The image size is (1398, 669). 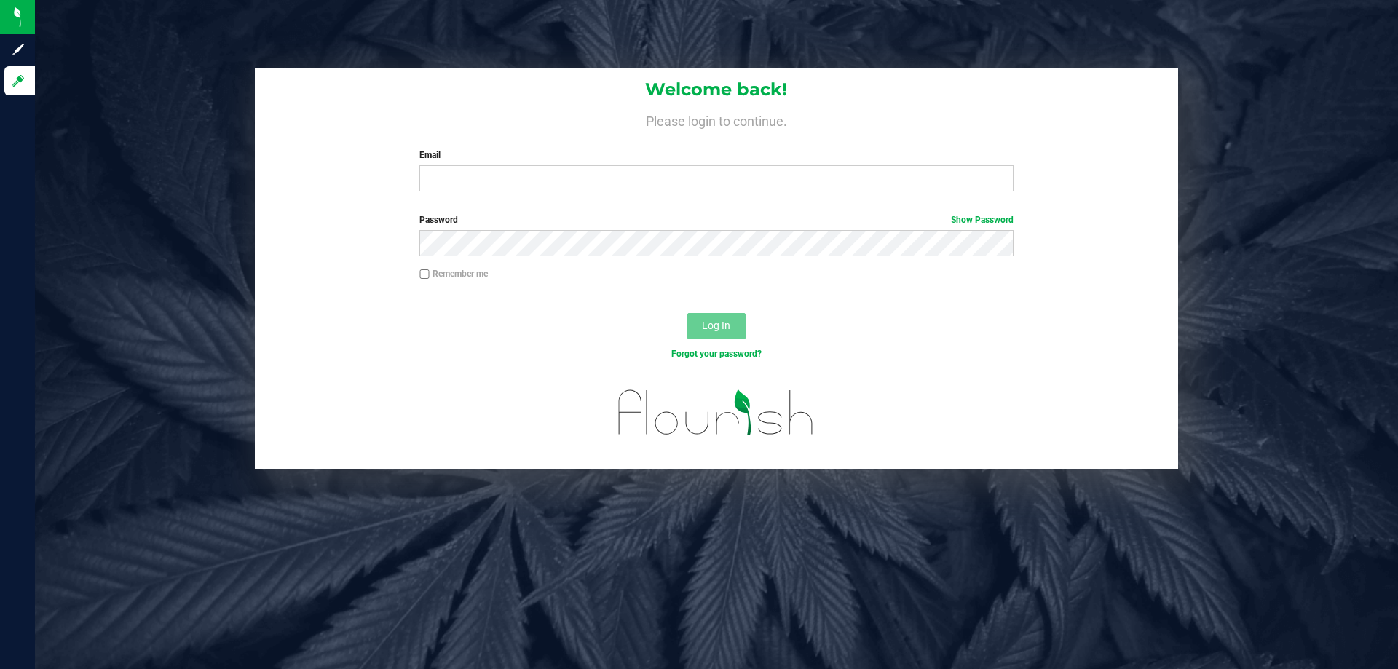 I want to click on label: Email, so click(x=716, y=155).